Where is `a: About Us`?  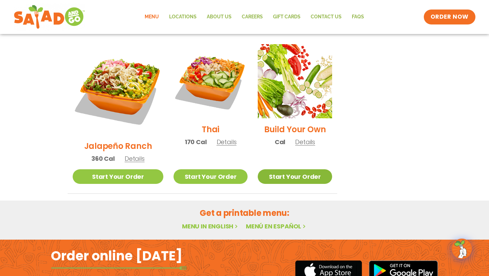
a: About Us is located at coordinates (219, 17).